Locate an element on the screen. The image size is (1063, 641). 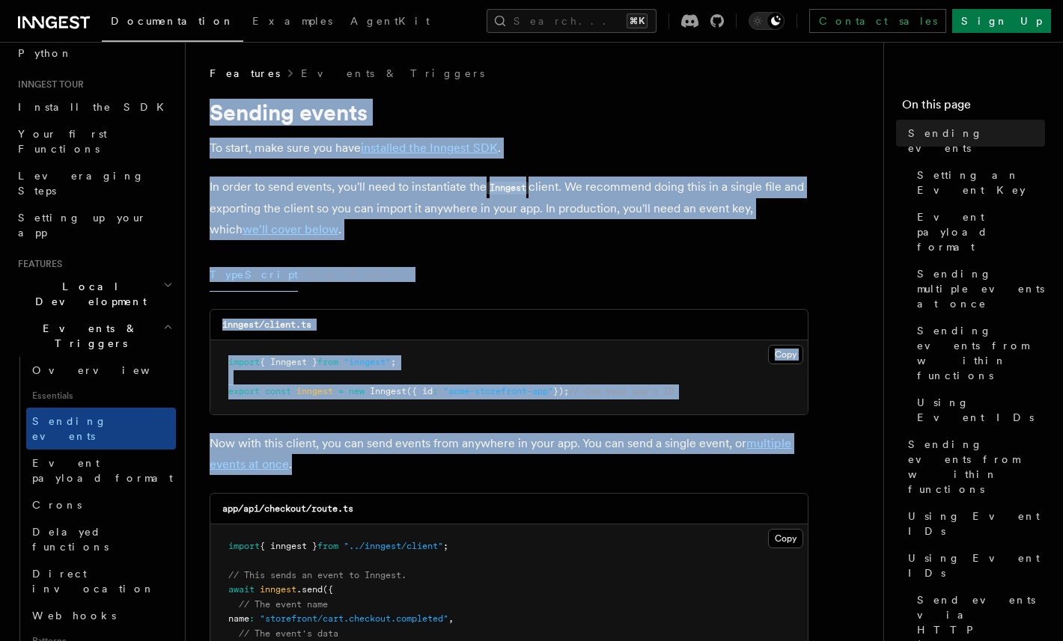
button: Python is located at coordinates (376, 275).